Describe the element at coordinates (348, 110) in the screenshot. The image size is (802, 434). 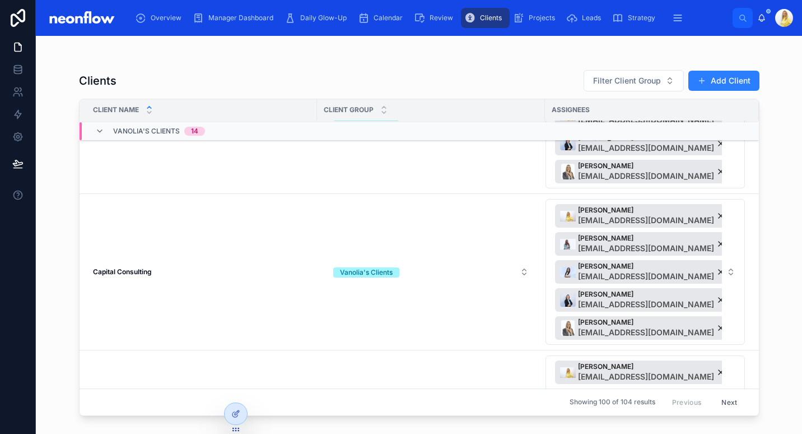
I see `span: Client Group` at that location.